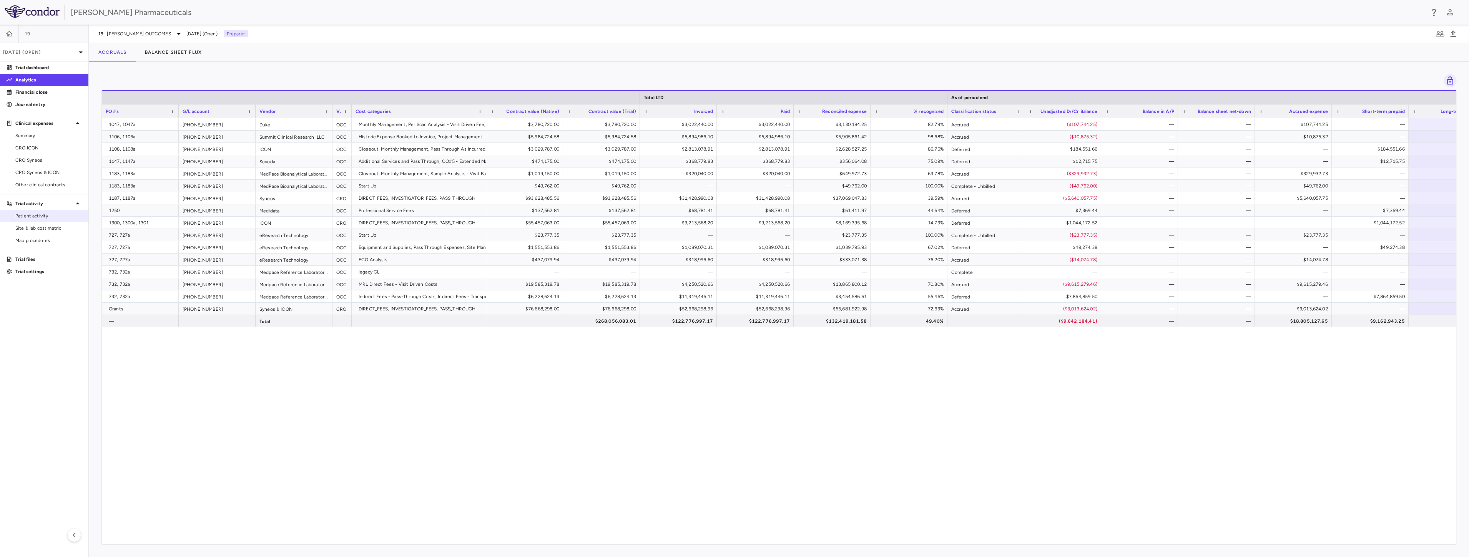 This screenshot has height=557, width=1469. What do you see at coordinates (142, 161) in the screenshot?
I see `div: 1147, 1147a` at bounding box center [142, 161].